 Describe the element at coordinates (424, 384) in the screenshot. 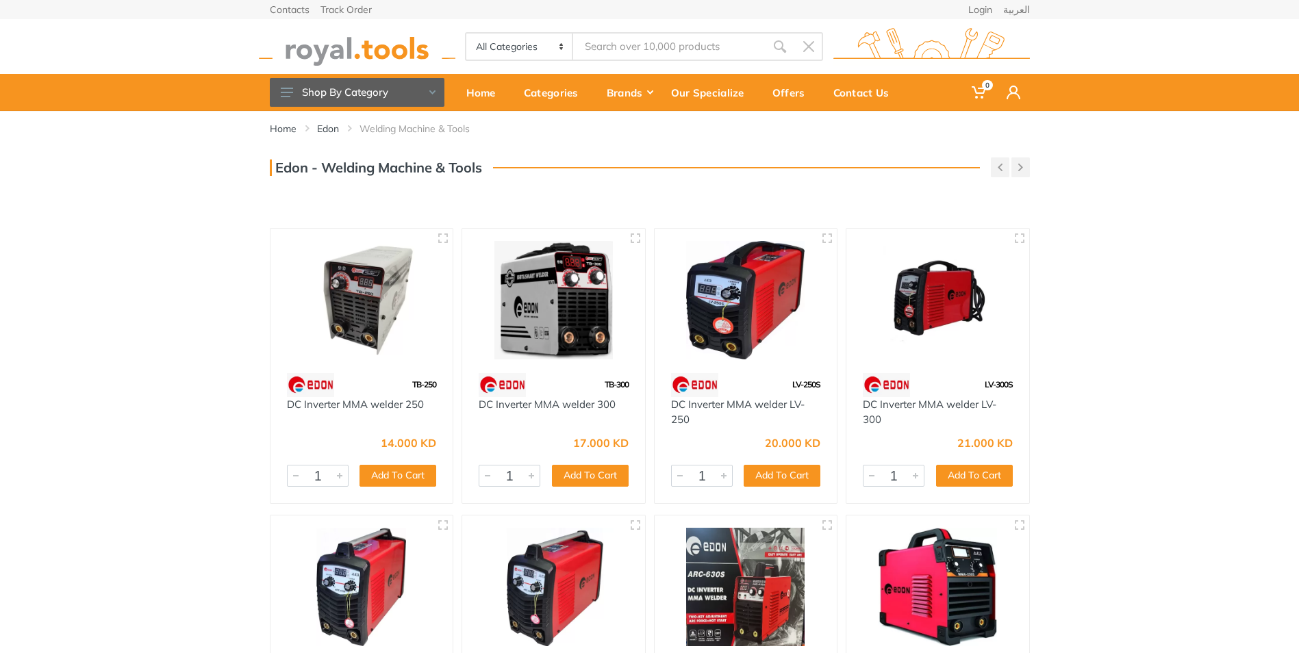

I see `span: TB-250` at that location.